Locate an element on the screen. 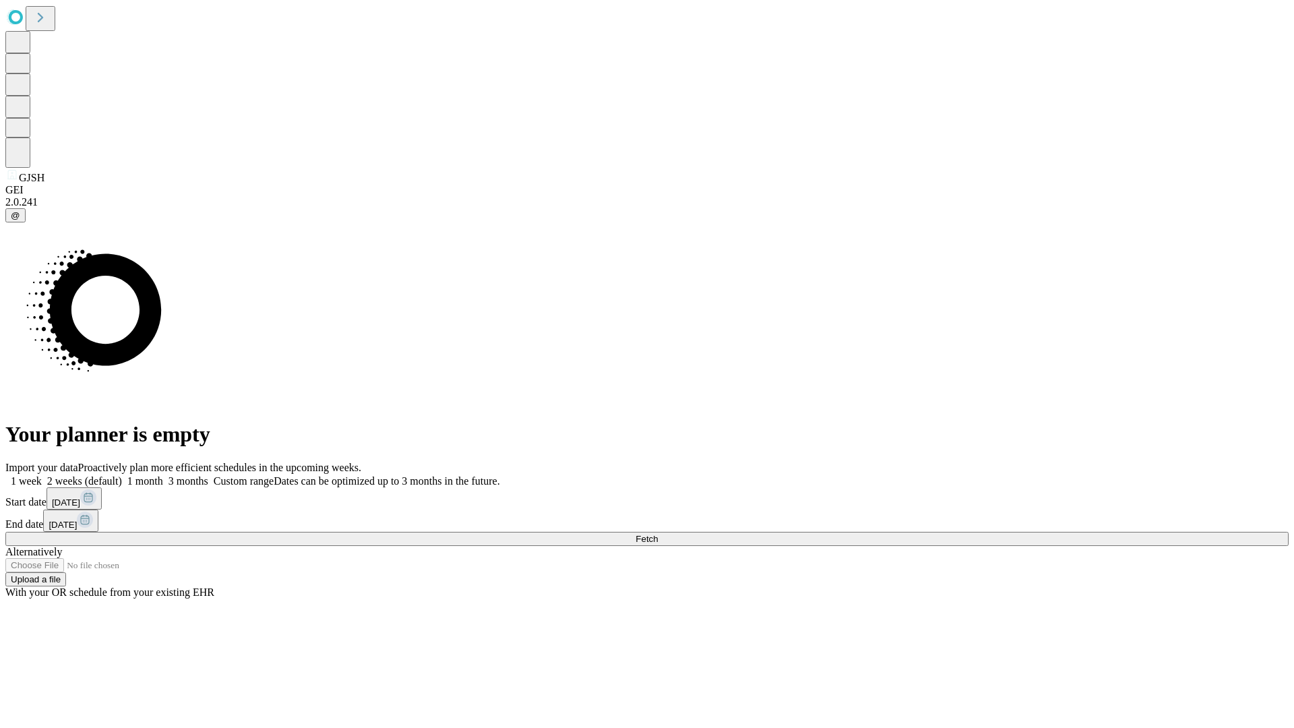 The image size is (1294, 728). span: Dates can be optimized up to 3 months in the future. is located at coordinates (386, 480).